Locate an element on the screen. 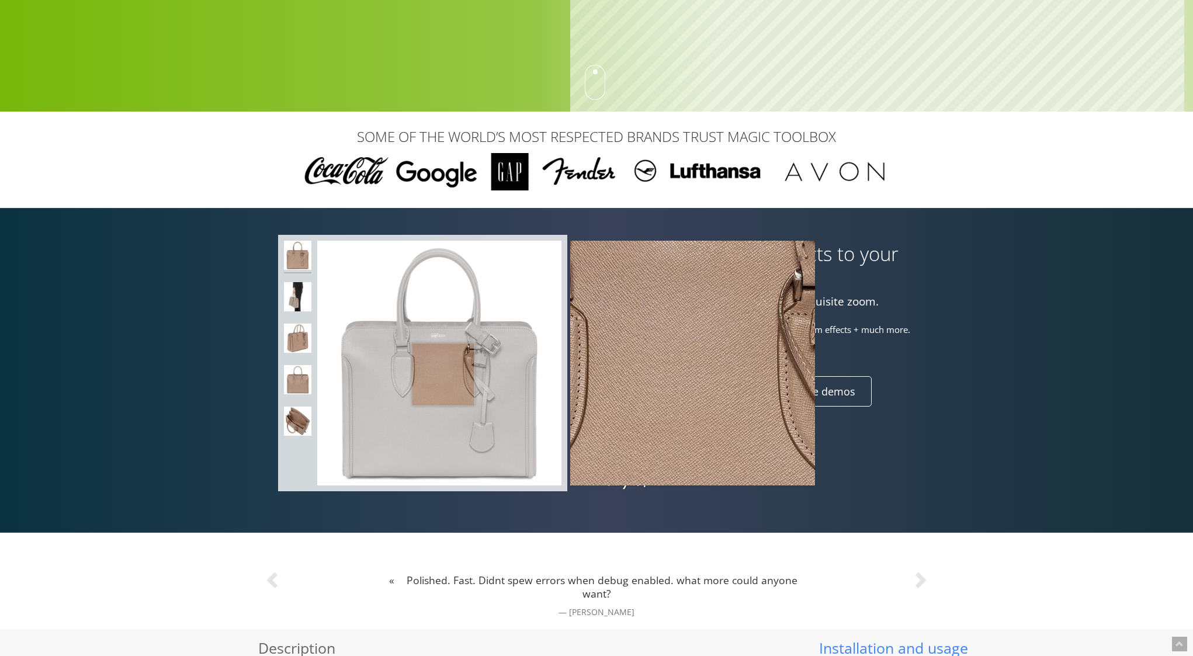  h3: Add outstanding effects to your images. is located at coordinates (763, 265).